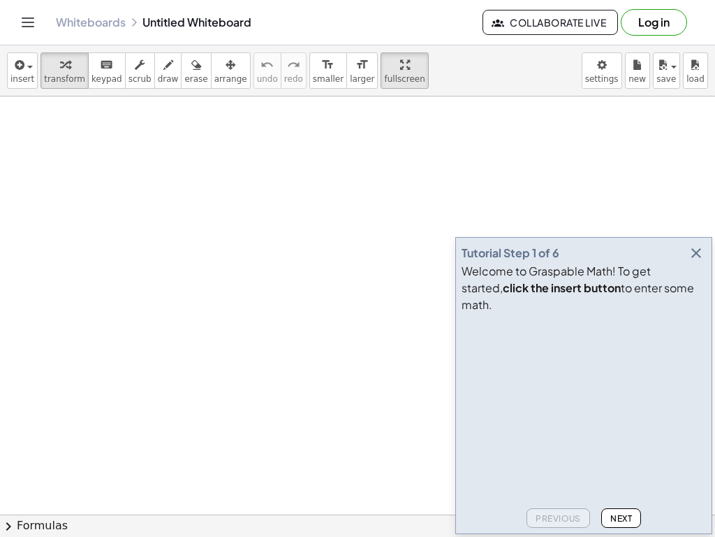 The height and width of the screenshot is (537, 715). I want to click on span: undo, so click(268, 79).